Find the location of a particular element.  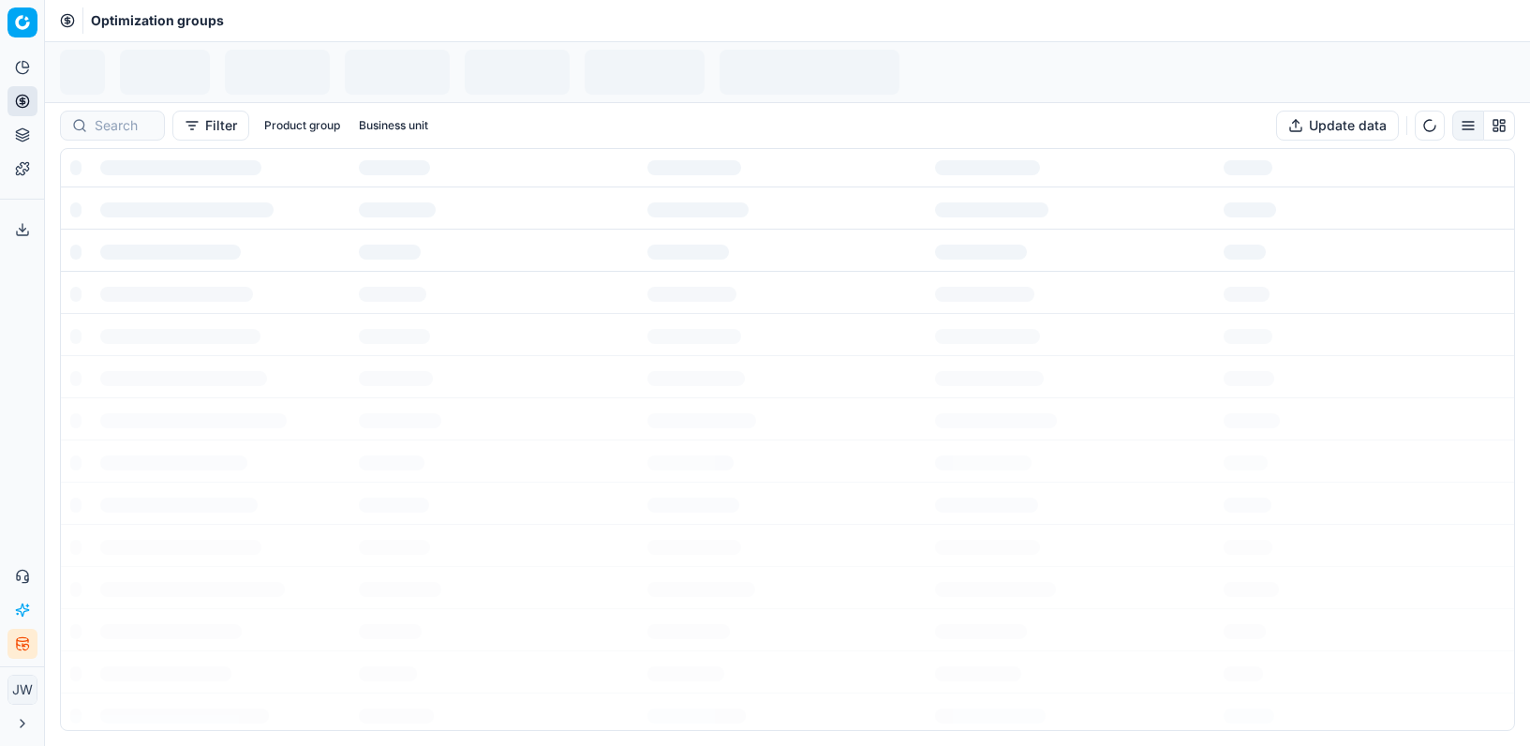

button: Business unit is located at coordinates (394, 126).